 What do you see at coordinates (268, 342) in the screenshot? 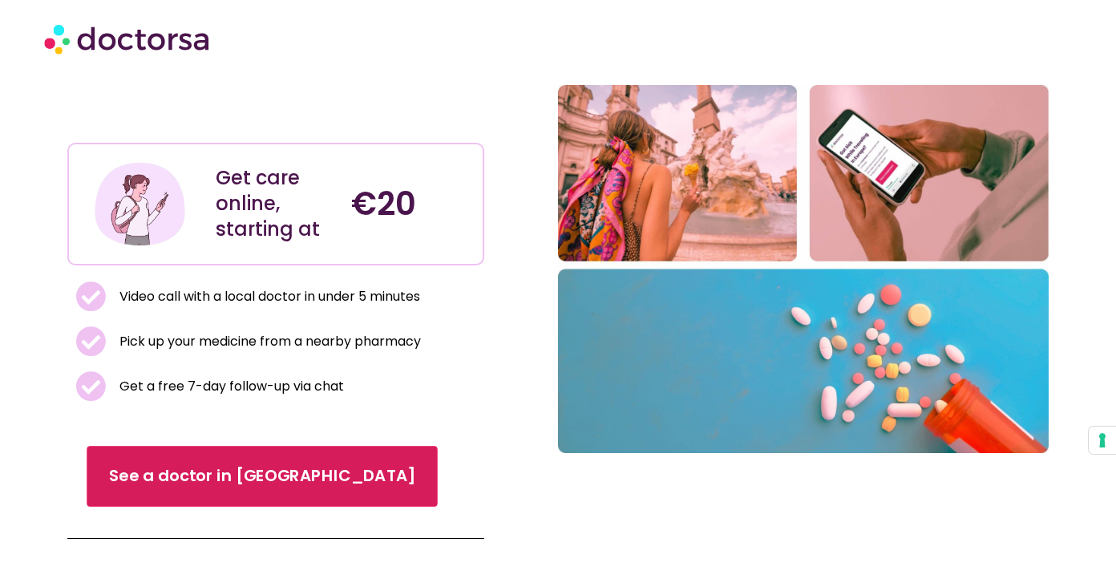
I see `span: Pick up your medicine from a nearby pharmacy` at bounding box center [268, 342].